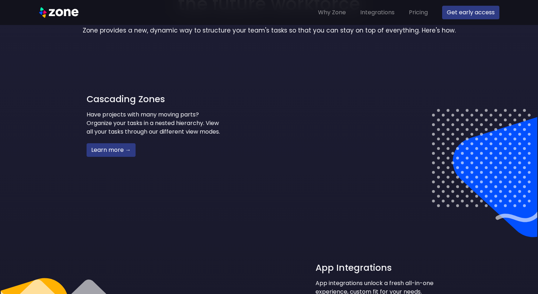 The height and width of the screenshot is (294, 538). I want to click on h2: Cascading Zones, so click(154, 99).